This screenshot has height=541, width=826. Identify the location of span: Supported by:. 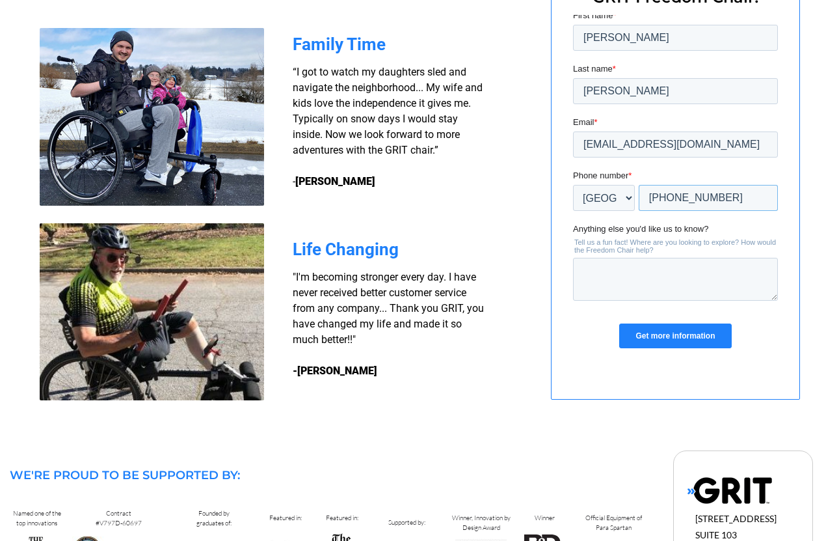
(407, 522).